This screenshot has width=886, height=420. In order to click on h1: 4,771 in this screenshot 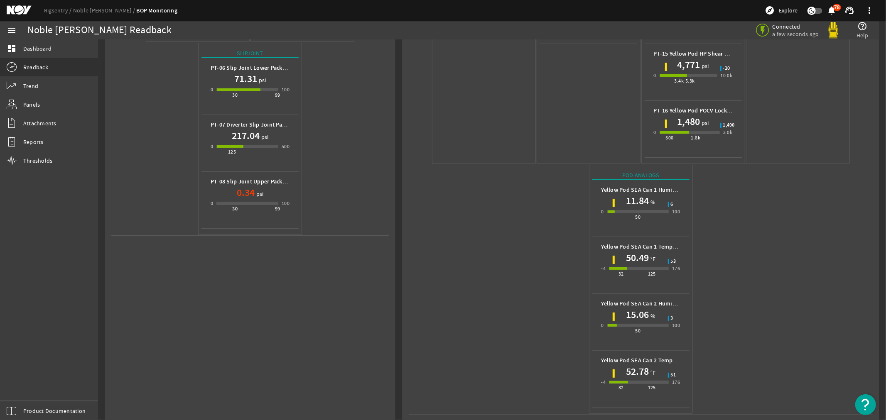, I will do `click(688, 65)`.